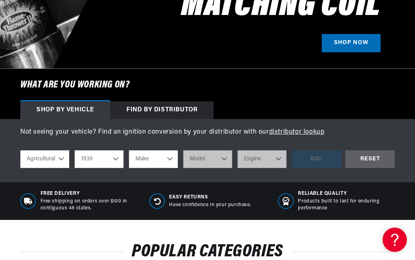 The height and width of the screenshot is (260, 415). What do you see at coordinates (99, 159) in the screenshot?
I see `select: Year` at bounding box center [99, 159].